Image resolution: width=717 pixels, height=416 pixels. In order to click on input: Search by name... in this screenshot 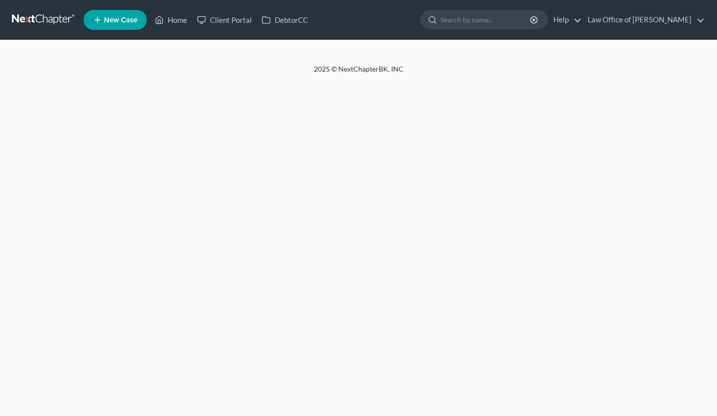, I will do `click(485, 19)`.